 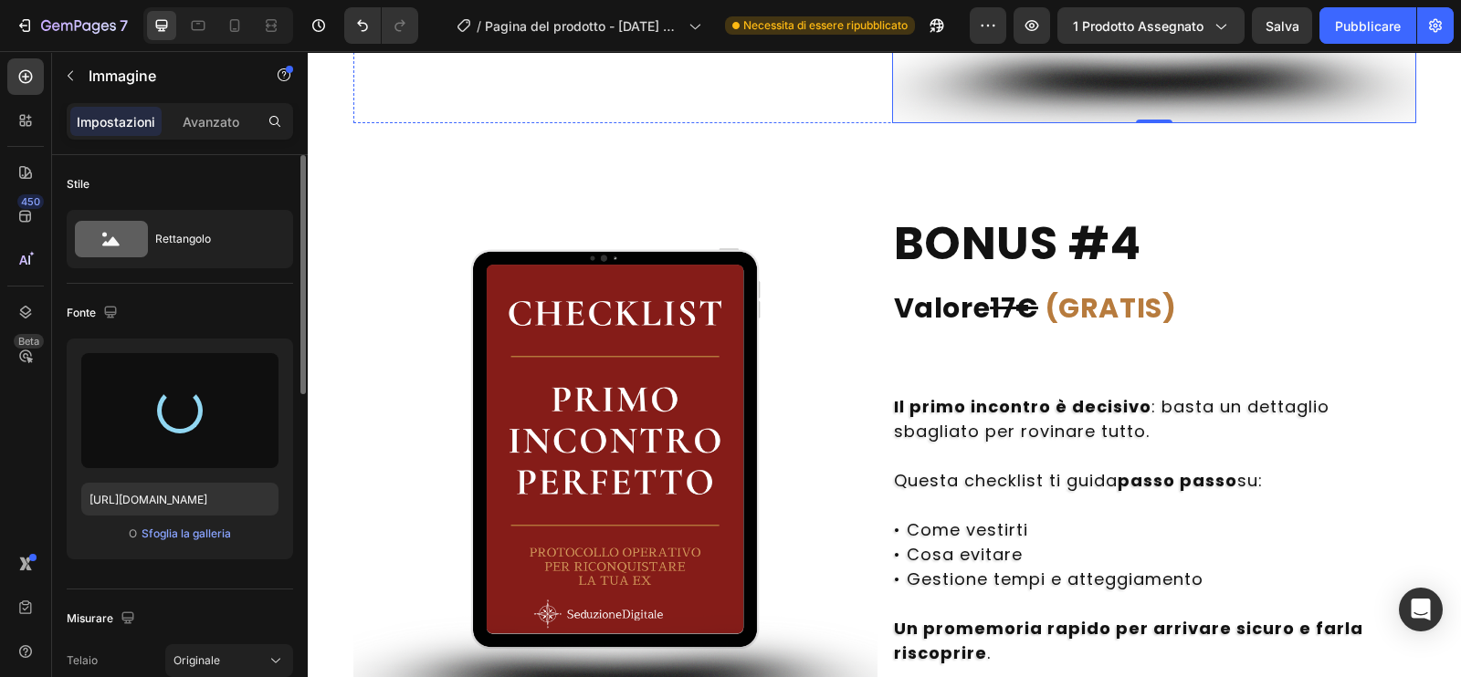 I want to click on span: (GRATIS), so click(x=803, y=257).